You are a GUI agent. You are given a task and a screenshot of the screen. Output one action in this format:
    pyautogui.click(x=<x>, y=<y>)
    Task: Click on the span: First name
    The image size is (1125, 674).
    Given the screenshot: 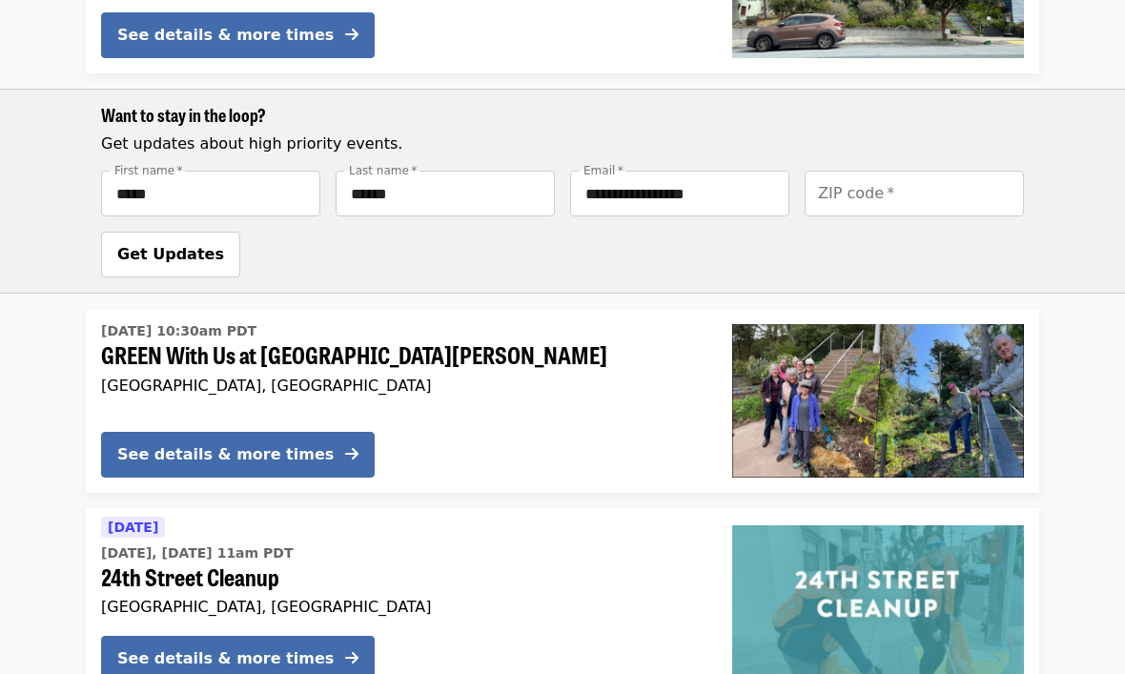 What is the action you would take?
    pyautogui.click(x=144, y=171)
    